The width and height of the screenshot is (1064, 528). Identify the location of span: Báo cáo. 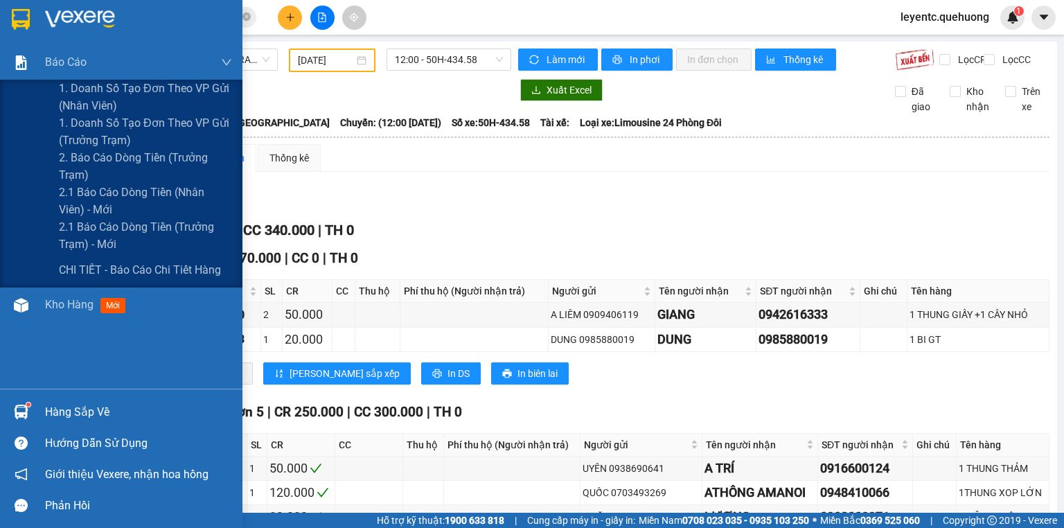
(66, 62).